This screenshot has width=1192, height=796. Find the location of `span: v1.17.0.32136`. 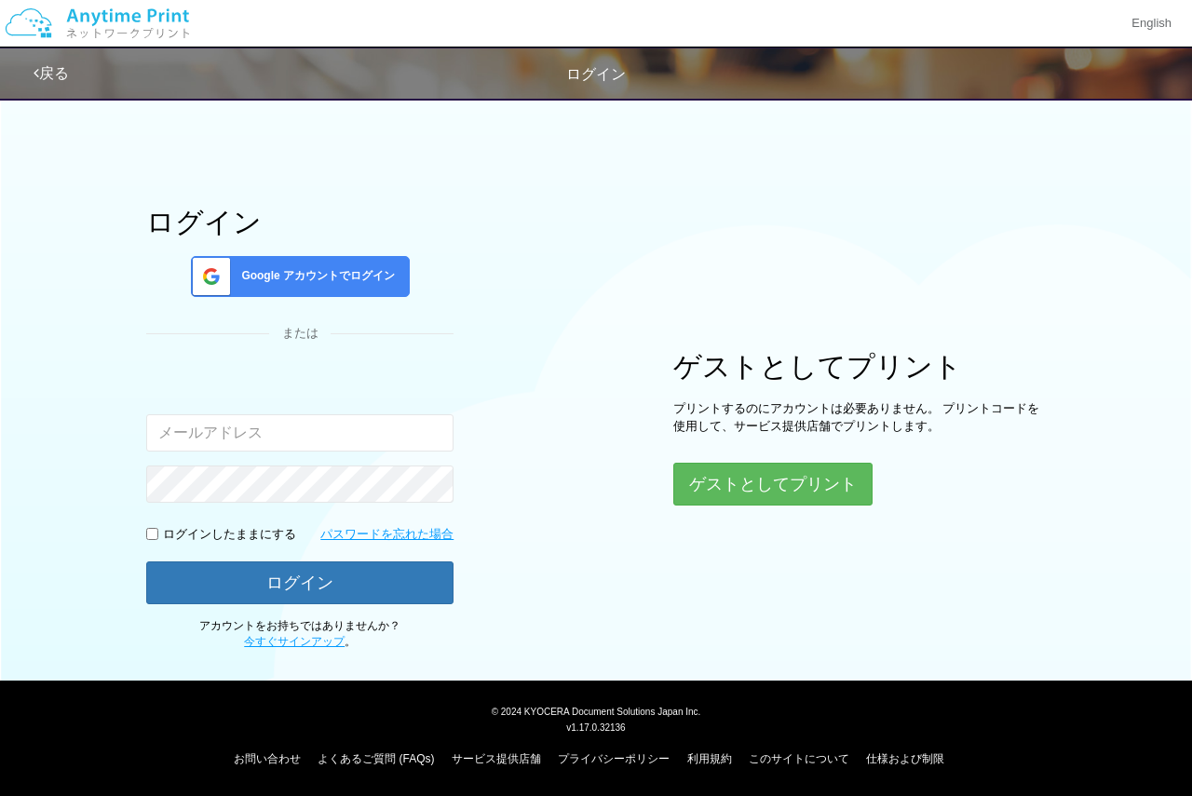

span: v1.17.0.32136 is located at coordinates (595, 727).